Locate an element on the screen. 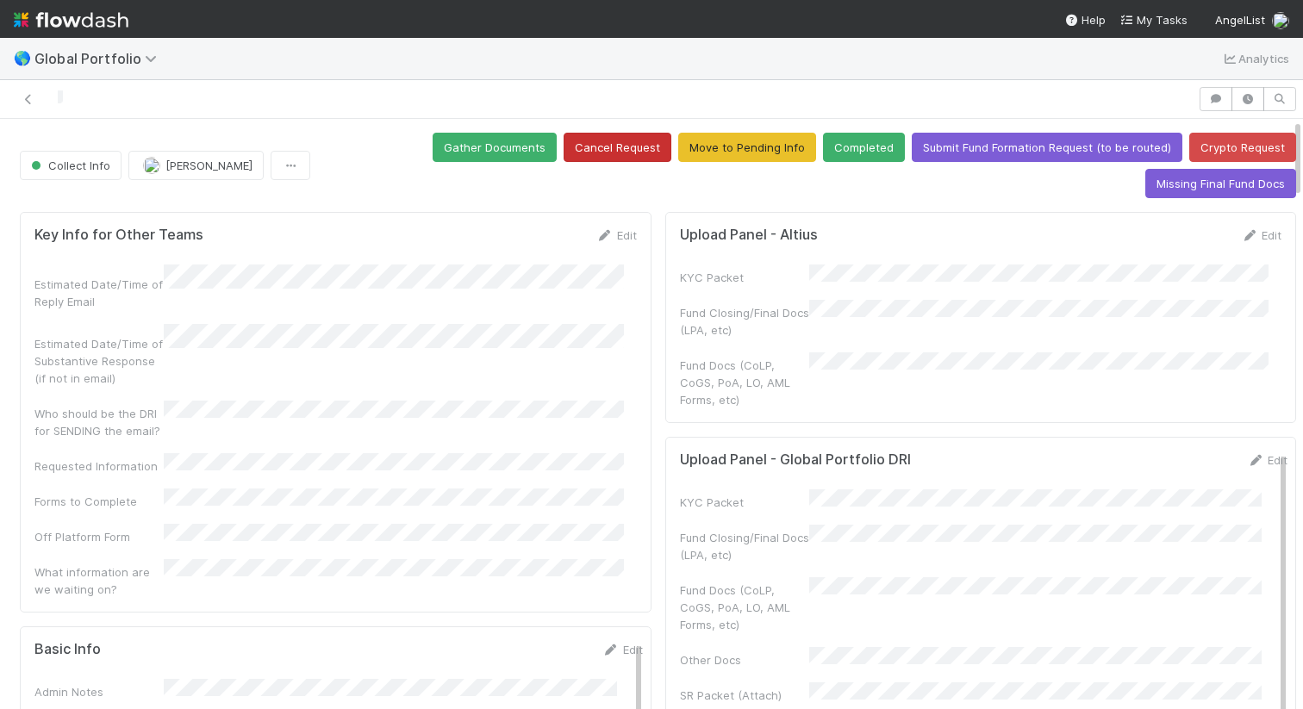 This screenshot has height=709, width=1303. div: Estimated Date/Time of Reply Email is located at coordinates (99, 293).